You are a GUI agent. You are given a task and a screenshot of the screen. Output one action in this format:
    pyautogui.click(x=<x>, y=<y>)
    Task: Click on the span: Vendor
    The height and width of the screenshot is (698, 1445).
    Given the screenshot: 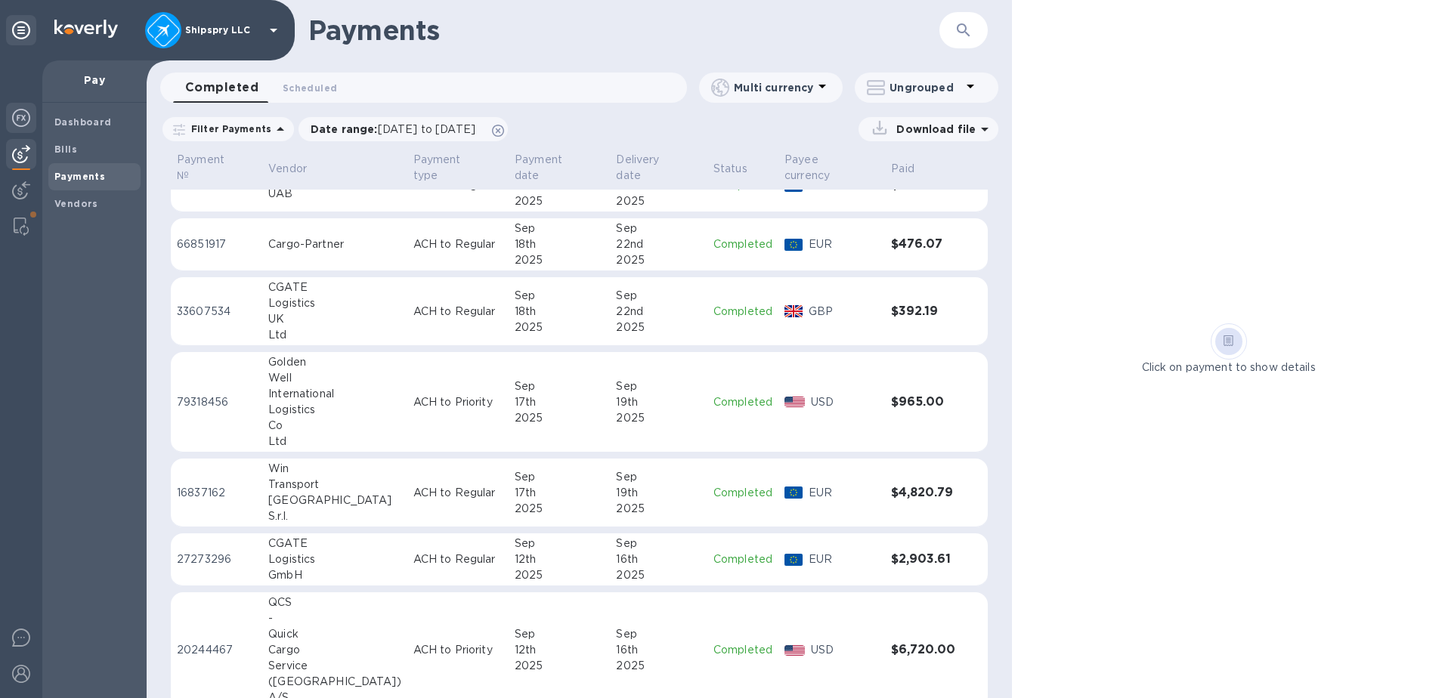 What is the action you would take?
    pyautogui.click(x=297, y=168)
    